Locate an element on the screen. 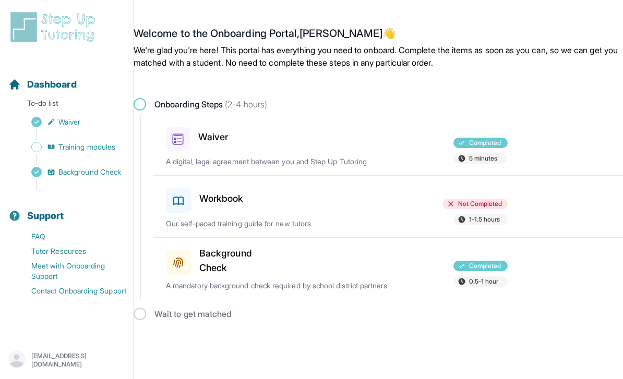 Image resolution: width=623 pixels, height=379 pixels. img: logo is located at coordinates (55, 27).